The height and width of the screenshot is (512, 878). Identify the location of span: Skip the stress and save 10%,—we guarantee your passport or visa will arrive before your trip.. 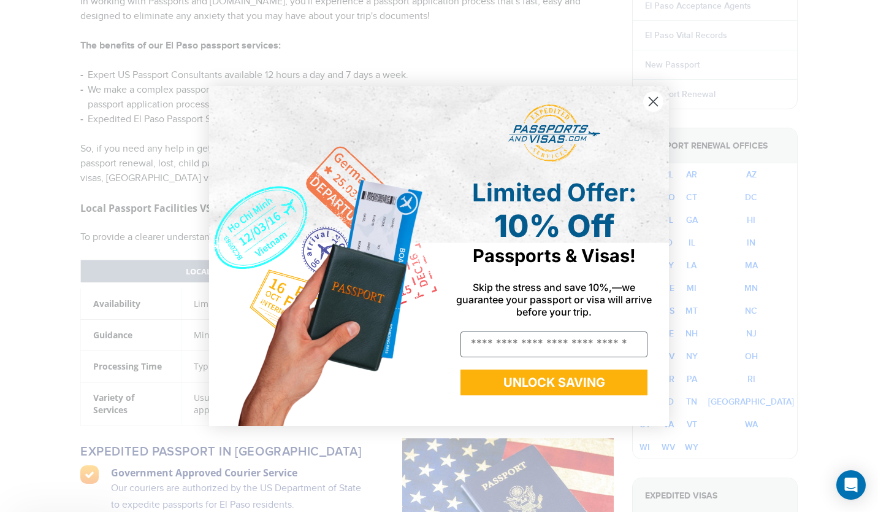
(554, 299).